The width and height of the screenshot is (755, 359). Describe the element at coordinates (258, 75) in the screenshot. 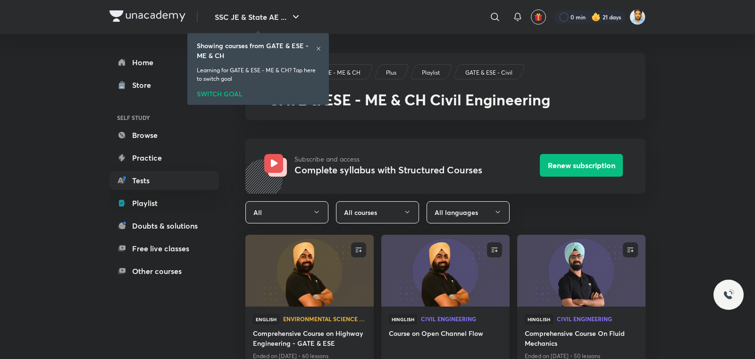

I see `p: Learning for GATE & ESE - ME & CH? Tap here to switch goal` at that location.